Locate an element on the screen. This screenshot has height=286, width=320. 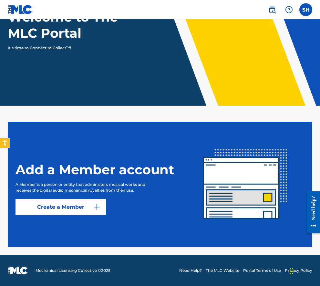
img: img is located at coordinates (245, 185).